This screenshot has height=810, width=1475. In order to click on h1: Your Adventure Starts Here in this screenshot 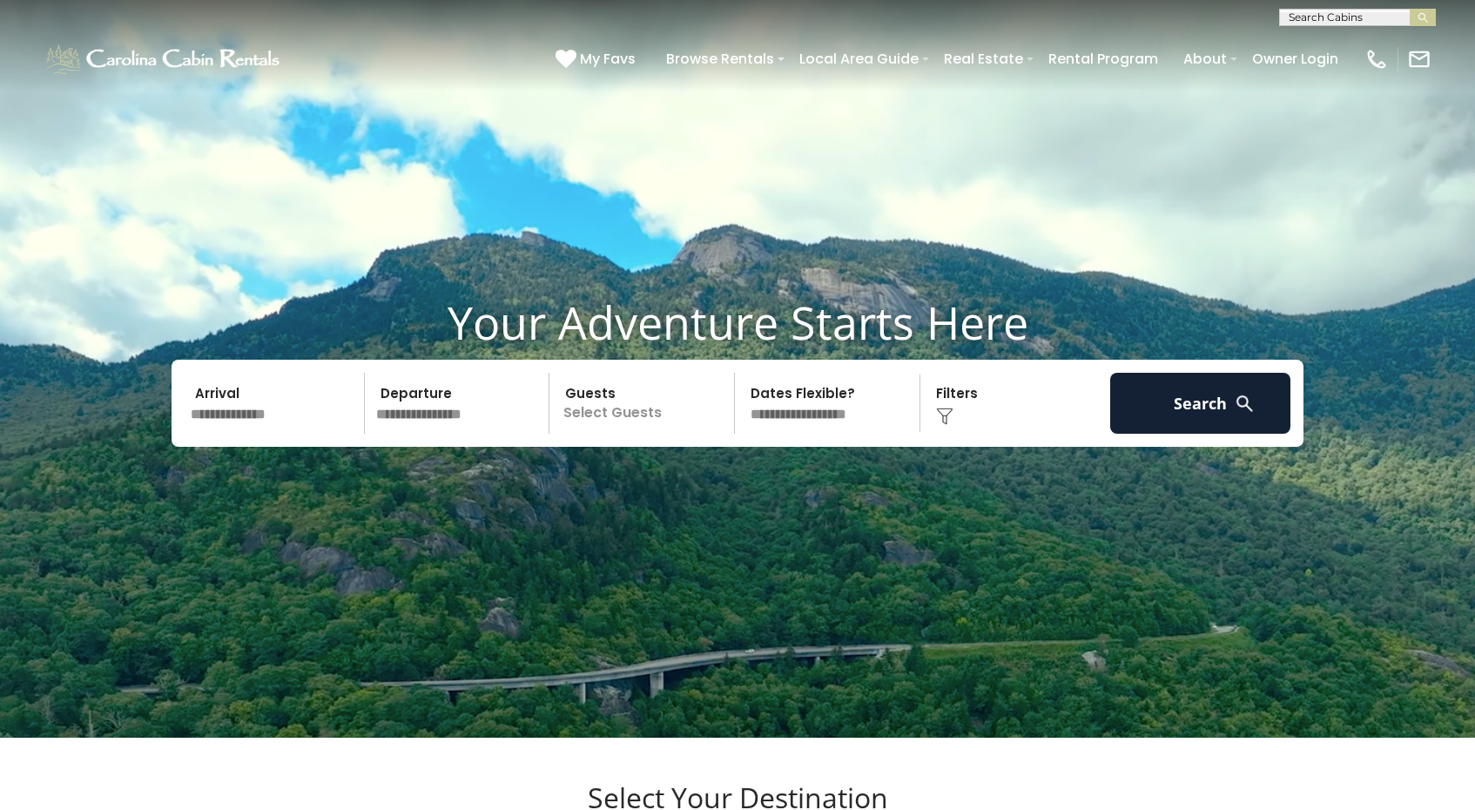, I will do `click(738, 322)`.